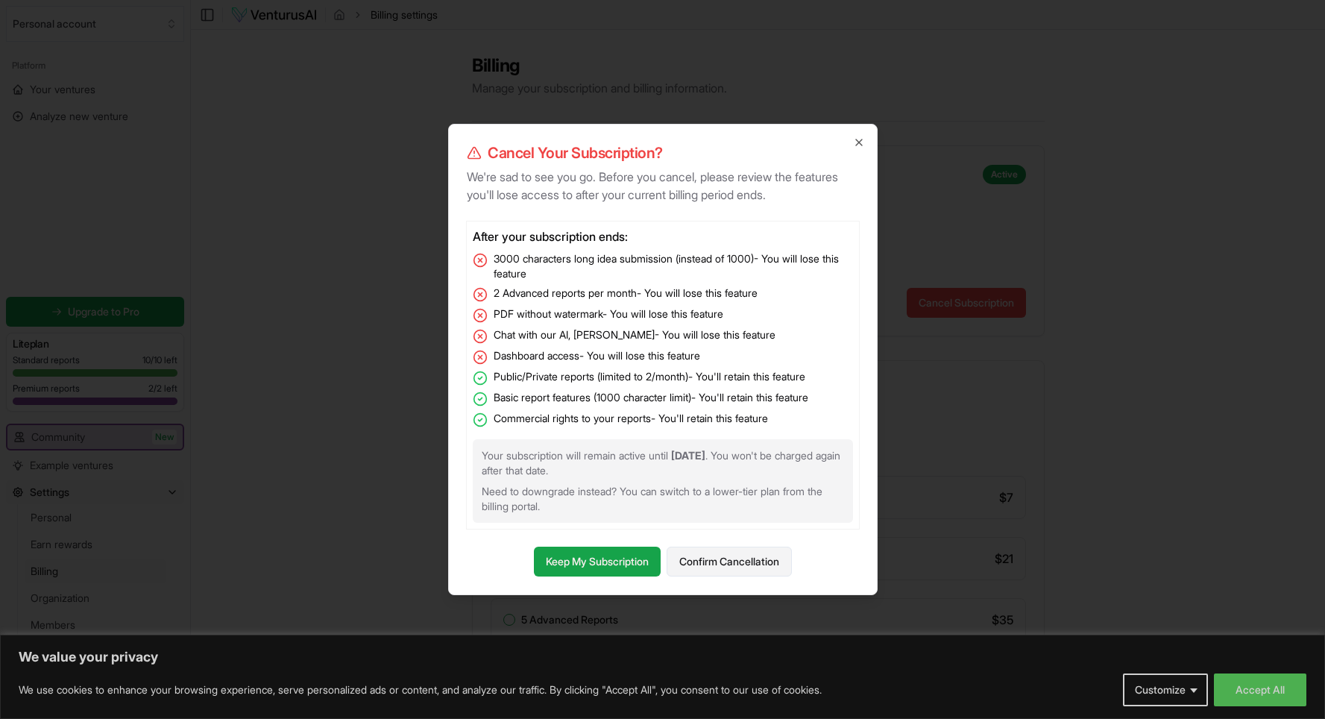  Describe the element at coordinates (626, 293) in the screenshot. I see `span: 2 Advanced reports per month - You will lose this feature` at that location.